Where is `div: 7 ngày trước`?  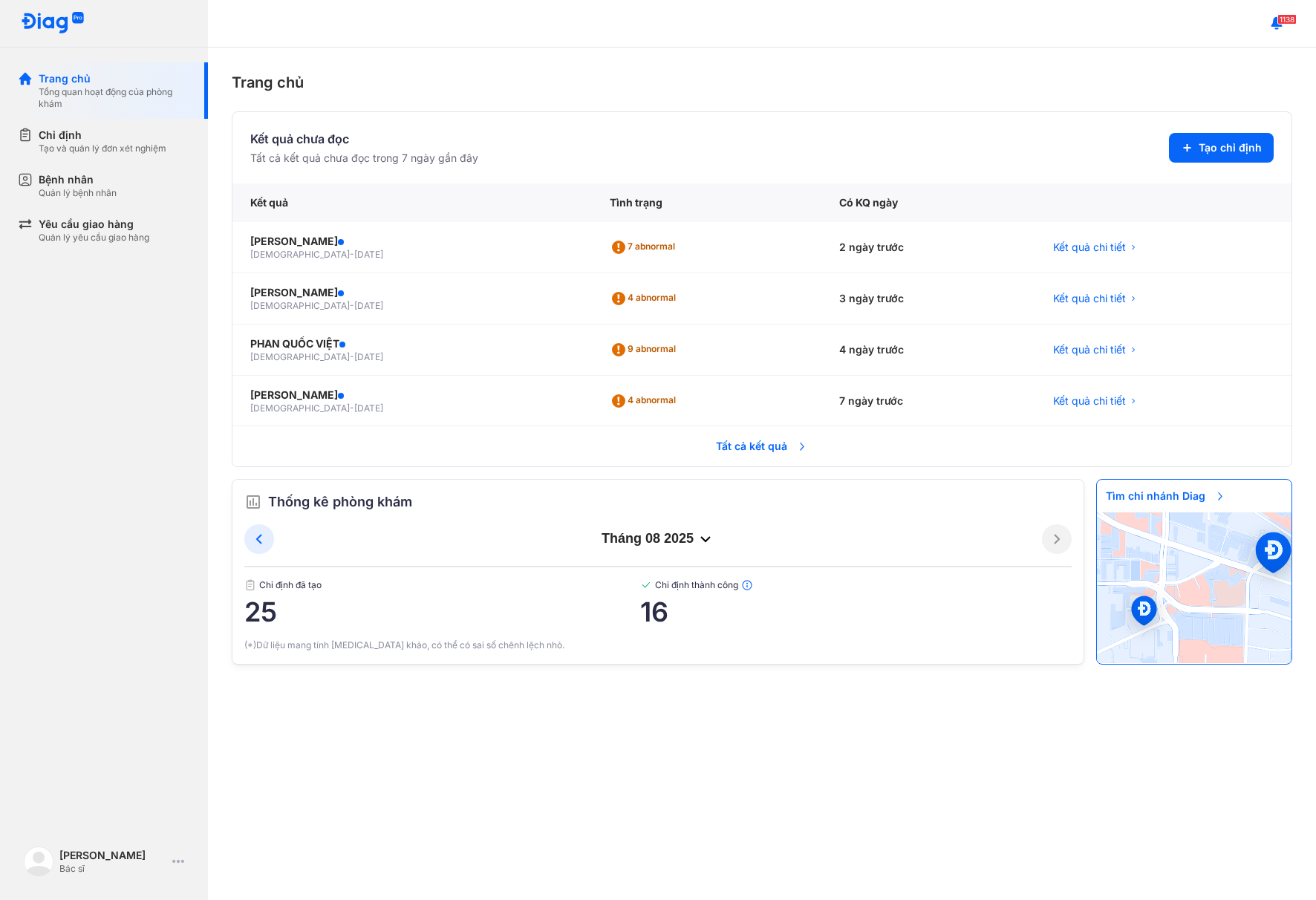 div: 7 ngày trước is located at coordinates (928, 400).